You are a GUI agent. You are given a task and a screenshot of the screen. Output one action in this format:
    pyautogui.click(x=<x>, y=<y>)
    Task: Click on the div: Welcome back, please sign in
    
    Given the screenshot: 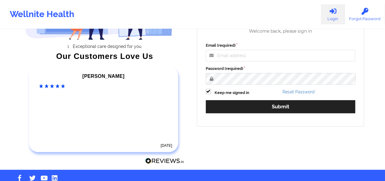 What is the action you would take?
    pyautogui.click(x=281, y=31)
    